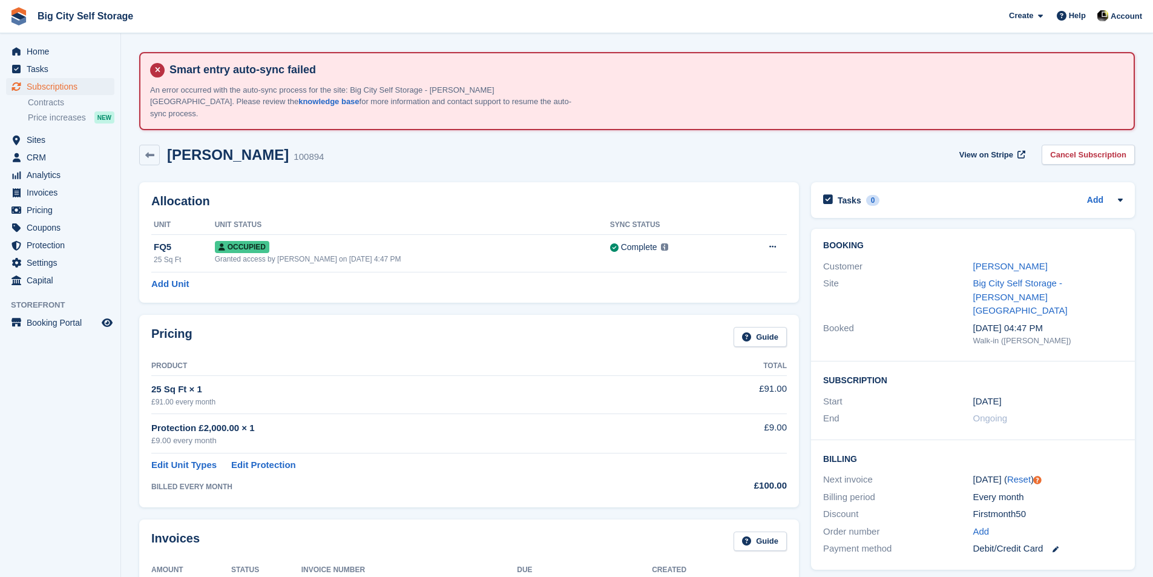 This screenshot has height=577, width=1153. I want to click on h2: Billing, so click(973, 458).